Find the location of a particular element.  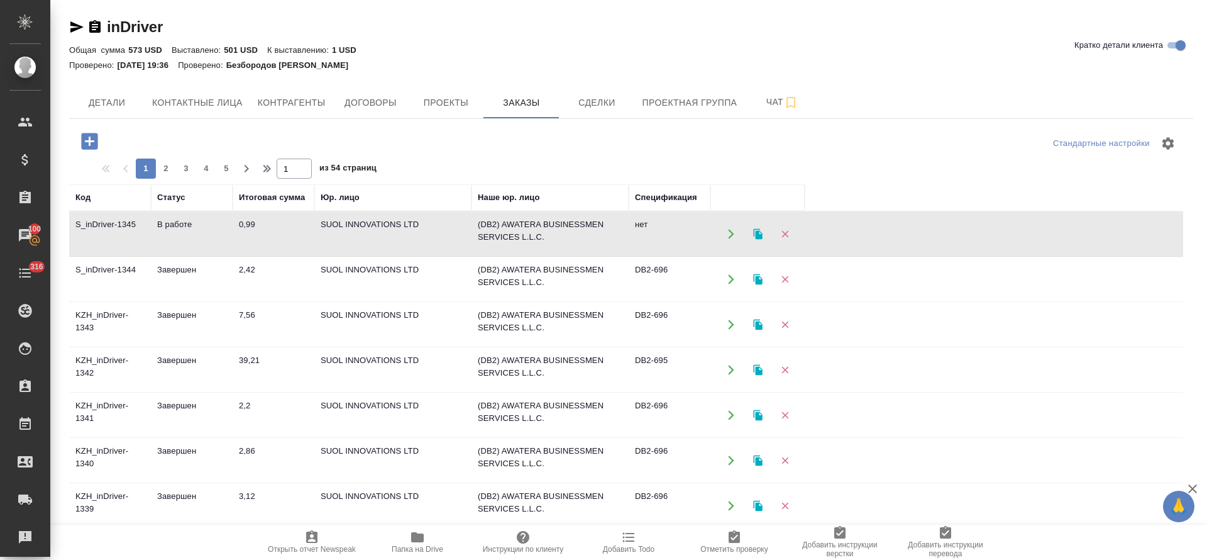

span: Папка на Drive is located at coordinates (418, 549).